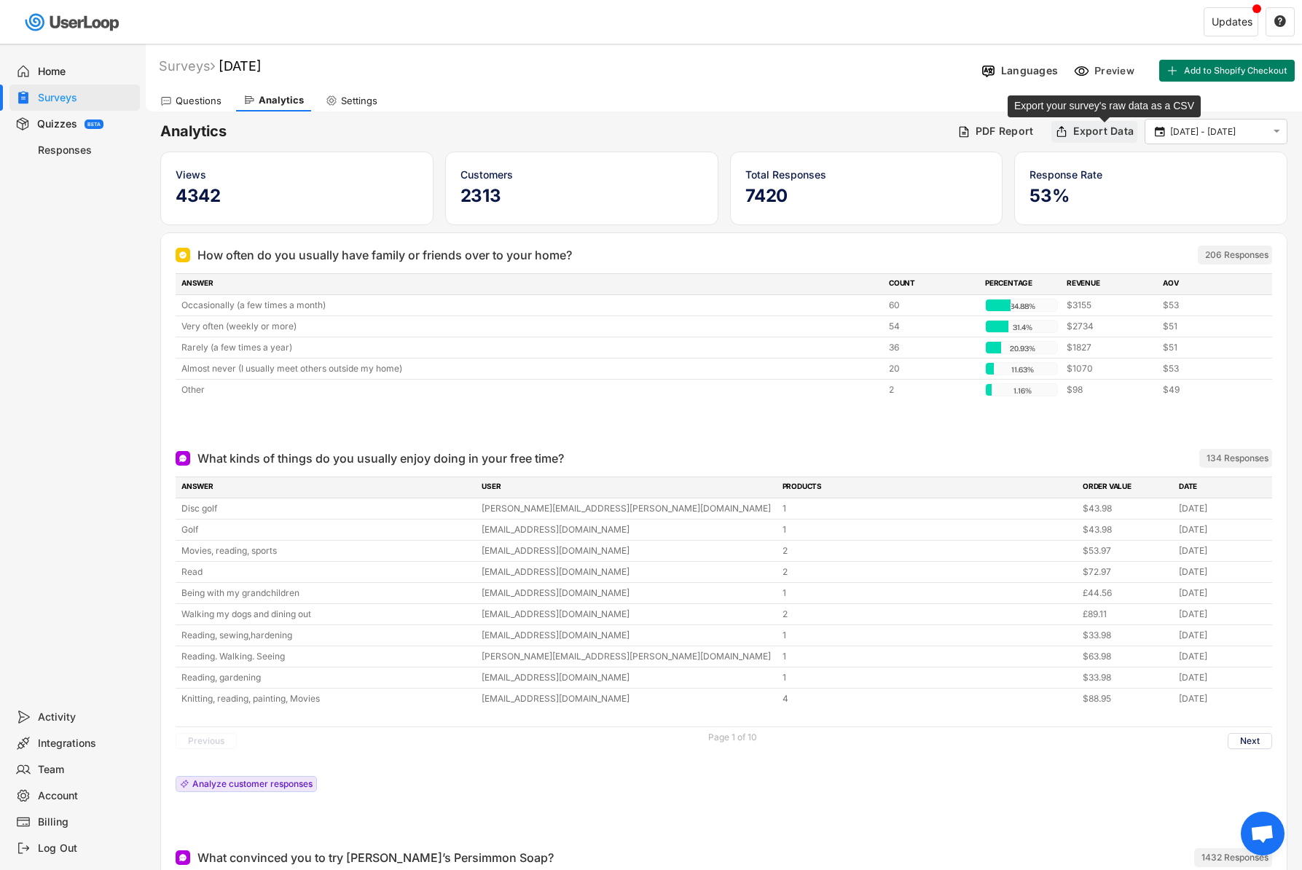  I want to click on h6: Analytics, so click(553, 131).